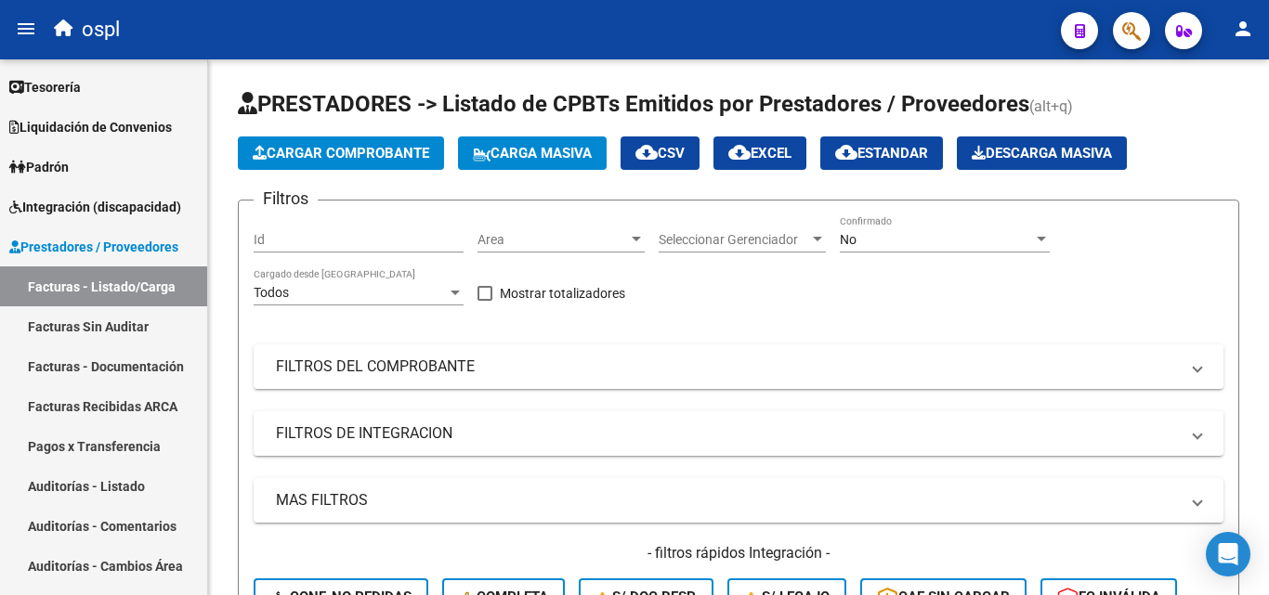 The width and height of the screenshot is (1269, 595). I want to click on span: CSV, so click(659, 153).